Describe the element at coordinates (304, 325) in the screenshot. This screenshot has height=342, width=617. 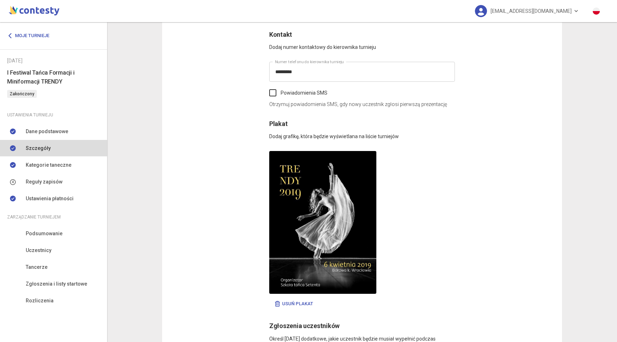
I see `span: Zgłoszenia uczestników` at that location.